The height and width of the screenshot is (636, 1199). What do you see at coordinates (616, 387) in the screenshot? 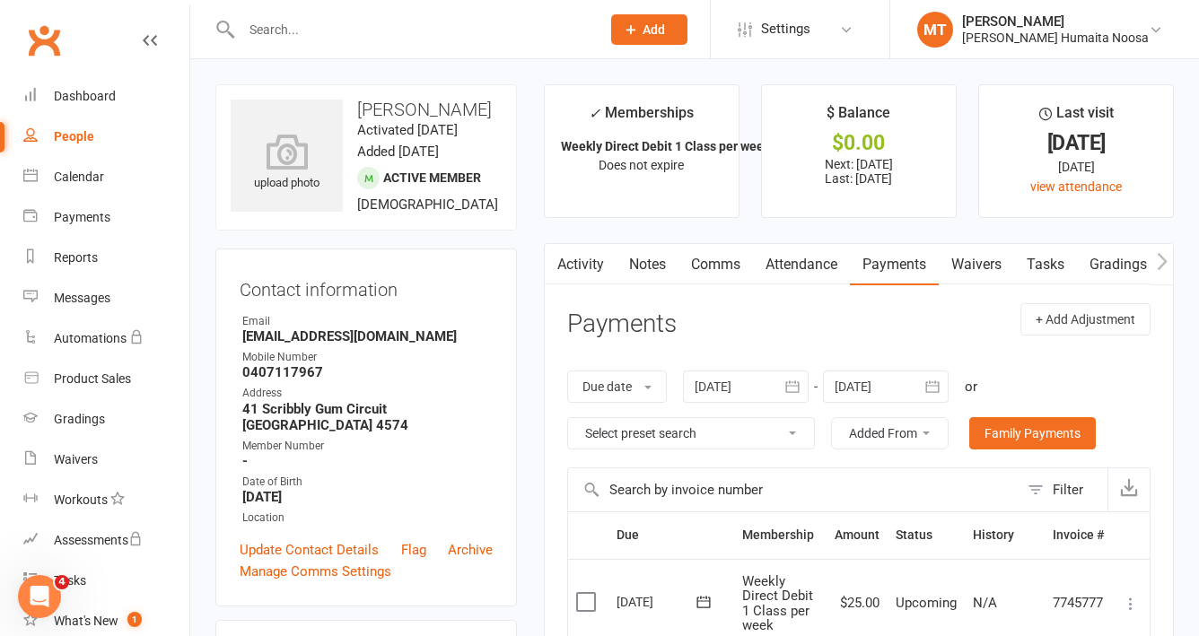
I see `button: Due date` at bounding box center [616, 387].